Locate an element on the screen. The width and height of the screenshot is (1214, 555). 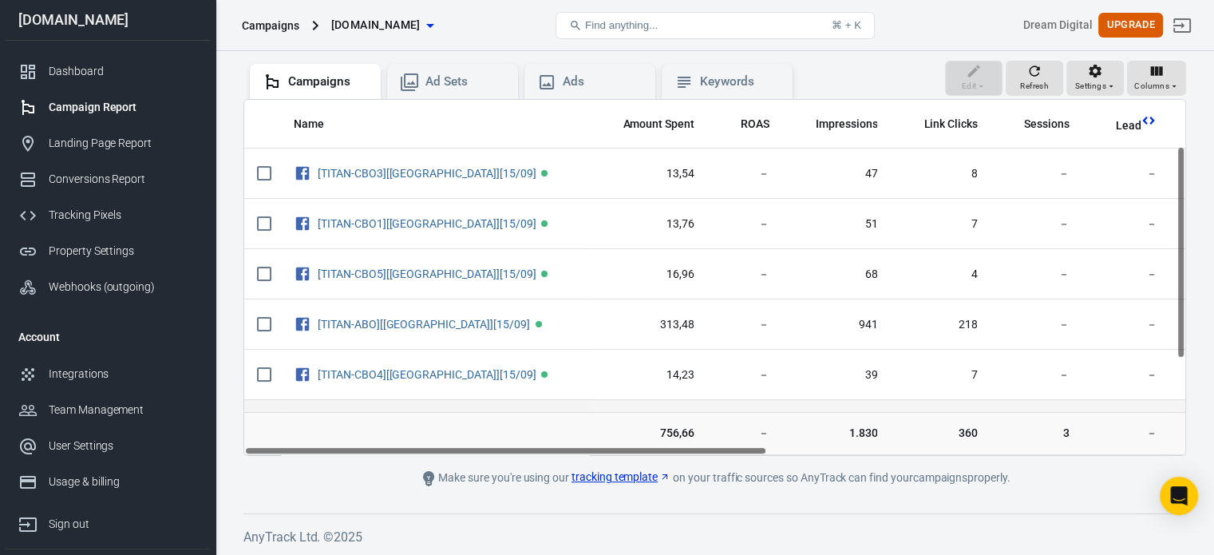
a: Dashboard is located at coordinates (108, 71).